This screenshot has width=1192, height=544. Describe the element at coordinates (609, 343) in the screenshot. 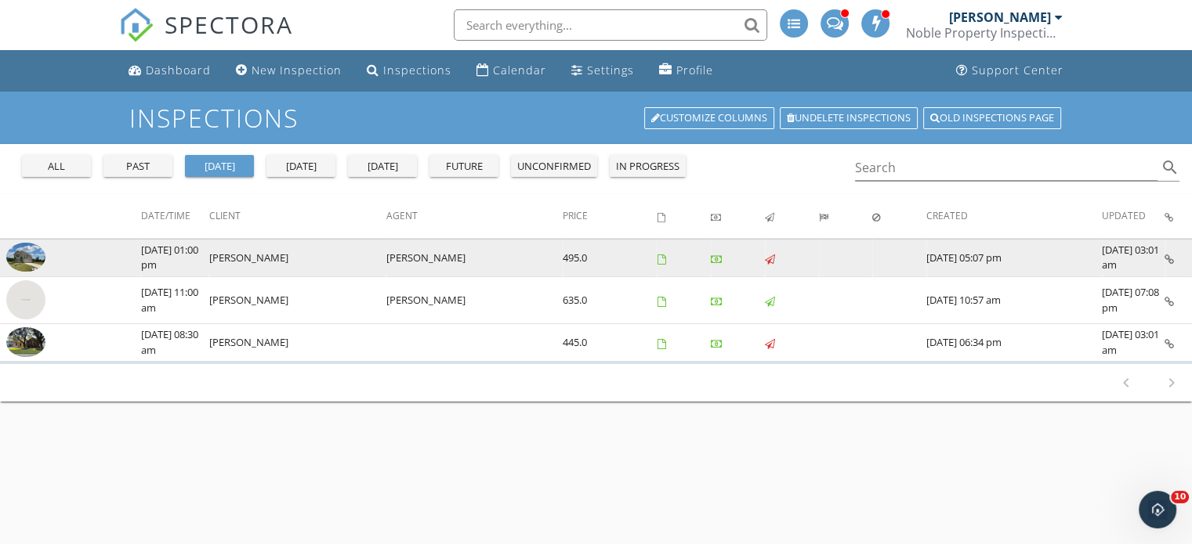

I see `td: 445.0` at that location.